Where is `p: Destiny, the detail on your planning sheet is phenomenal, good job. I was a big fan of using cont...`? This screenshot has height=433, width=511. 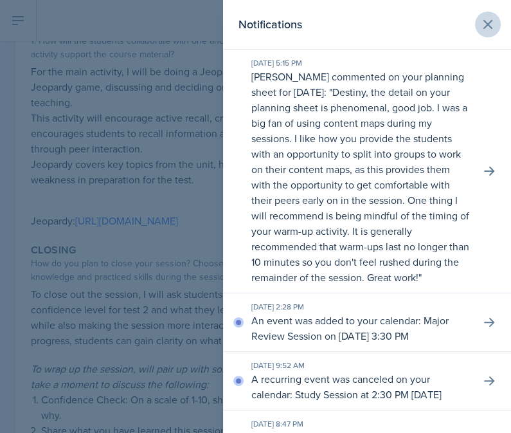
p: Destiny, the detail on your planning sheet is phenomenal, good job. I was a big fan of using cont... is located at coordinates (360, 185).